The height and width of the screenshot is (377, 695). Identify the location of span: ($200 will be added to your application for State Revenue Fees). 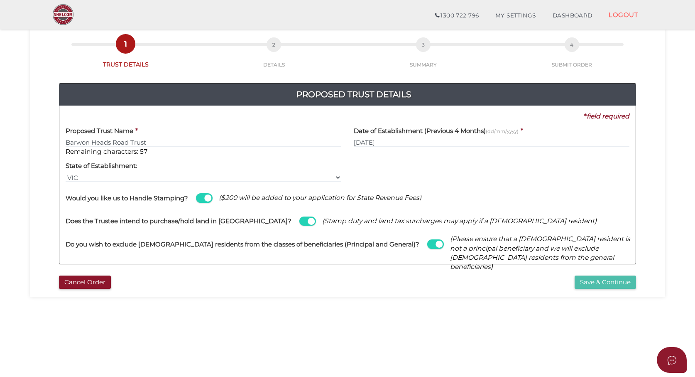
(320, 198).